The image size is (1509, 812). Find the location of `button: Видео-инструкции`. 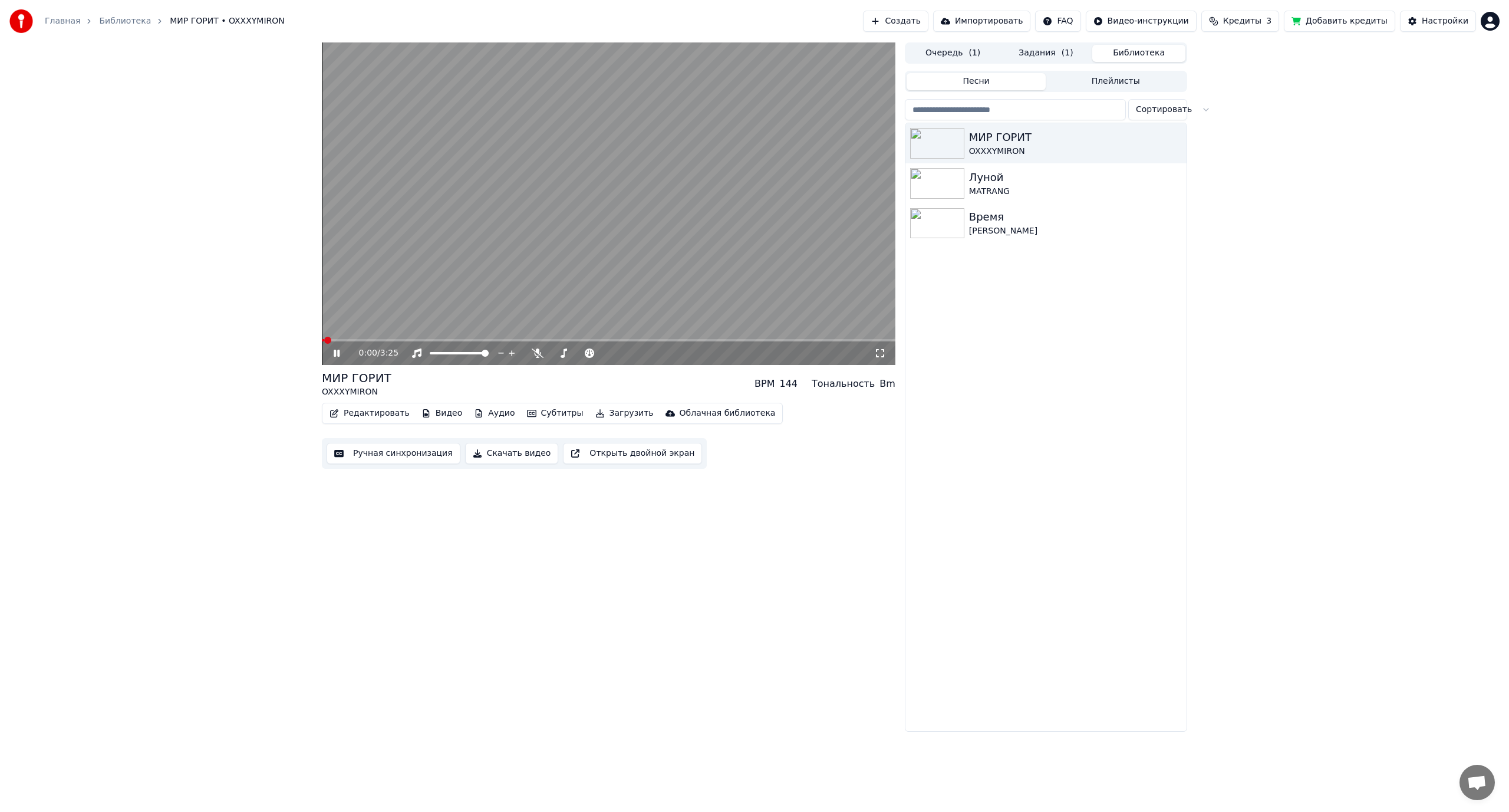

button: Видео-инструкции is located at coordinates (1142, 21).